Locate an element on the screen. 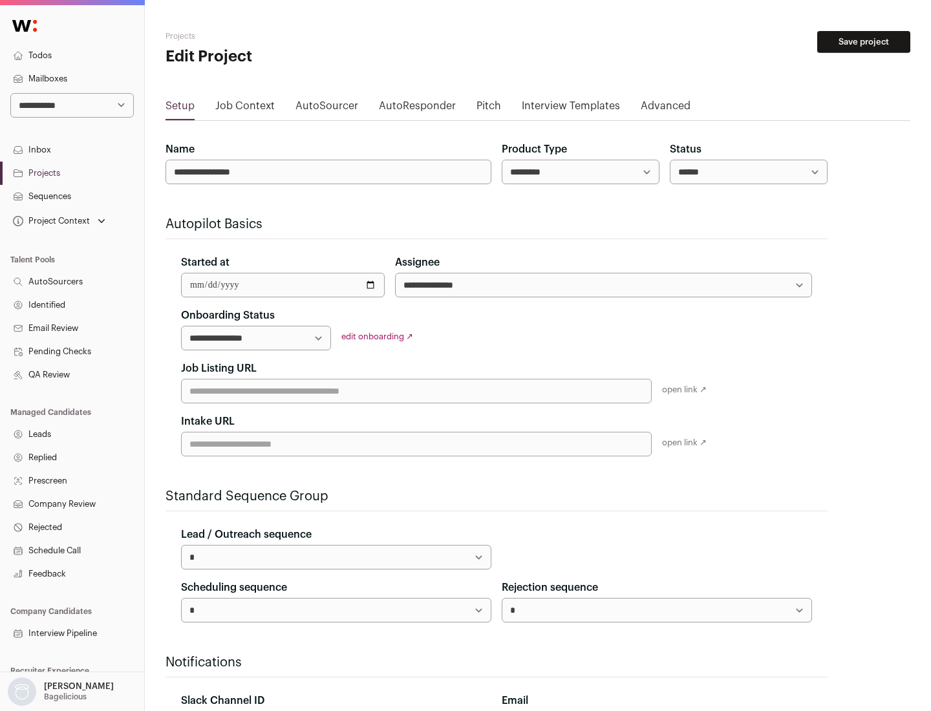 The image size is (931, 711). a: Advanced is located at coordinates (665, 109).